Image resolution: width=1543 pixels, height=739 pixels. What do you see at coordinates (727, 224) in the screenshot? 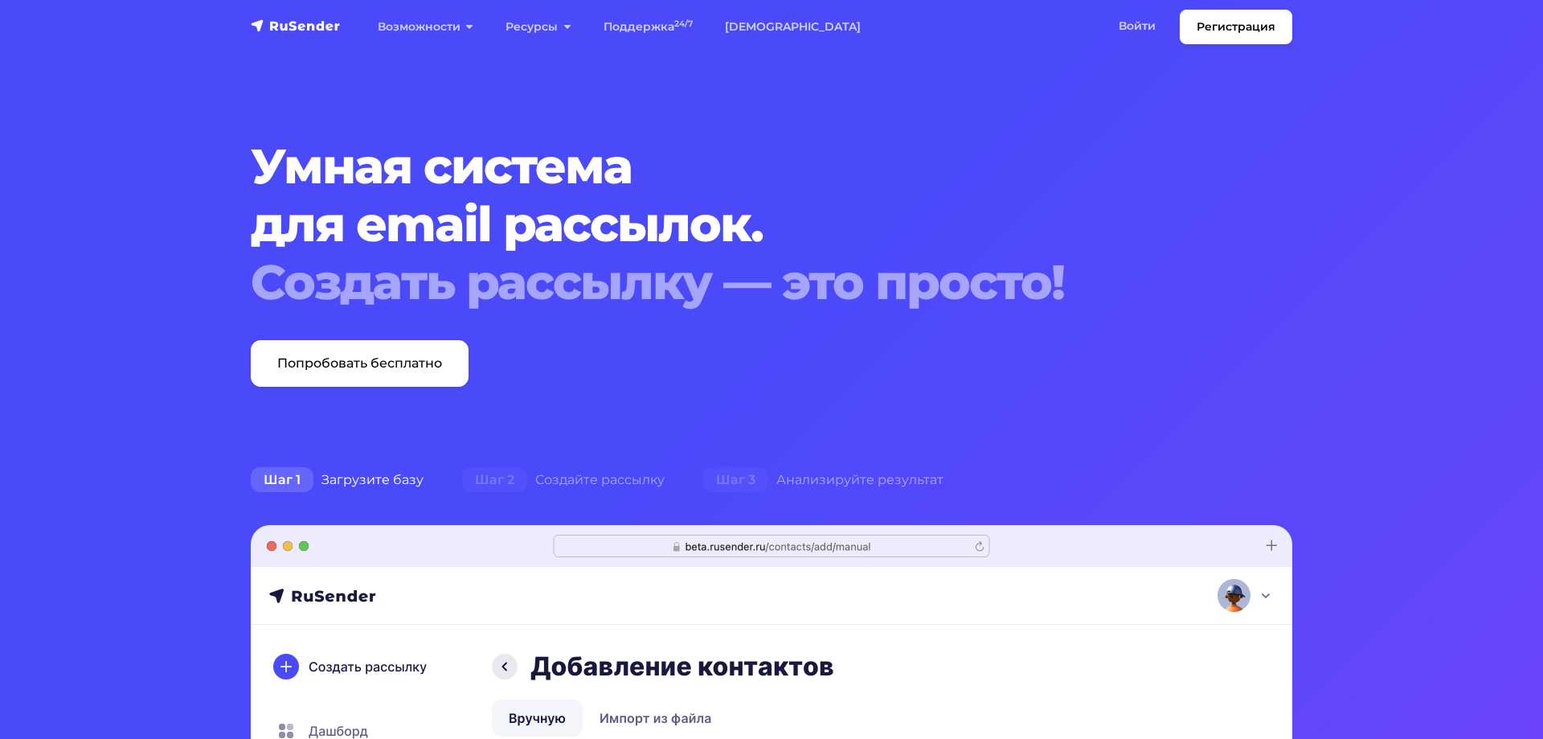
I see `h1: Умная система для email рассылок.` at bounding box center [727, 224].